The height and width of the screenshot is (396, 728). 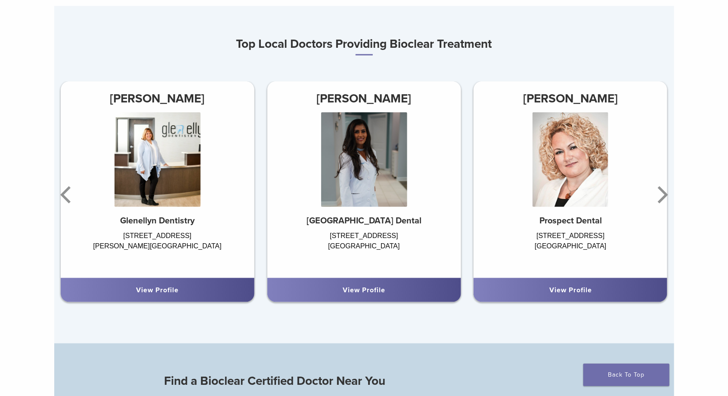 I want to click on h3: Find a Bioclear Certified Doctor Near You, so click(x=364, y=382).